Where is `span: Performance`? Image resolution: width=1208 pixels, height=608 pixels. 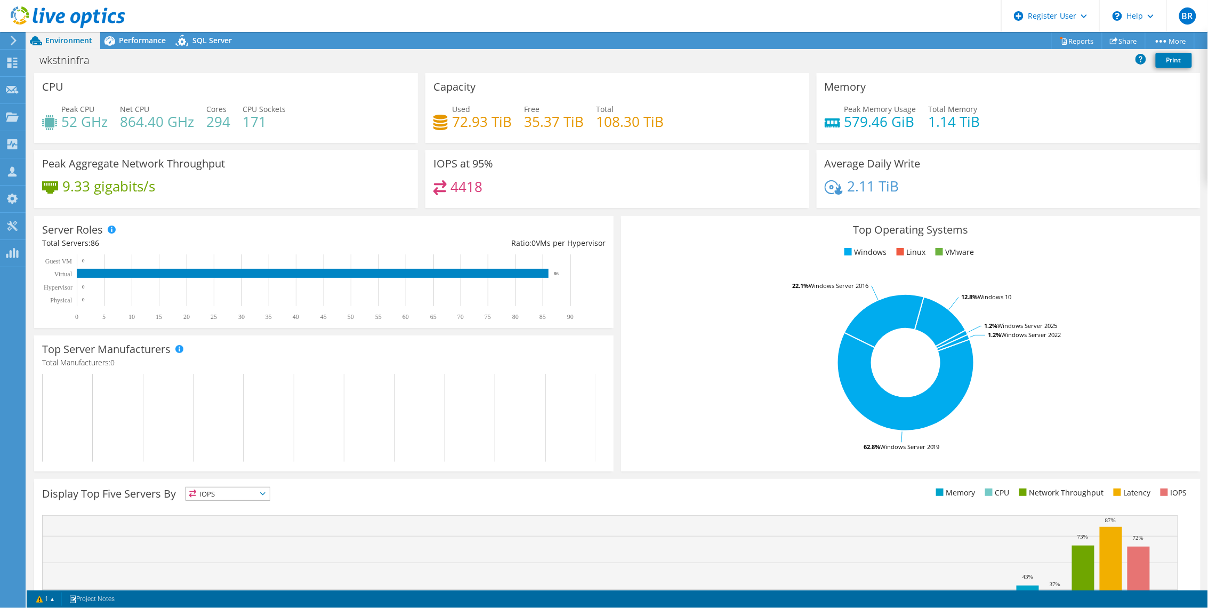
span: Performance is located at coordinates (142, 40).